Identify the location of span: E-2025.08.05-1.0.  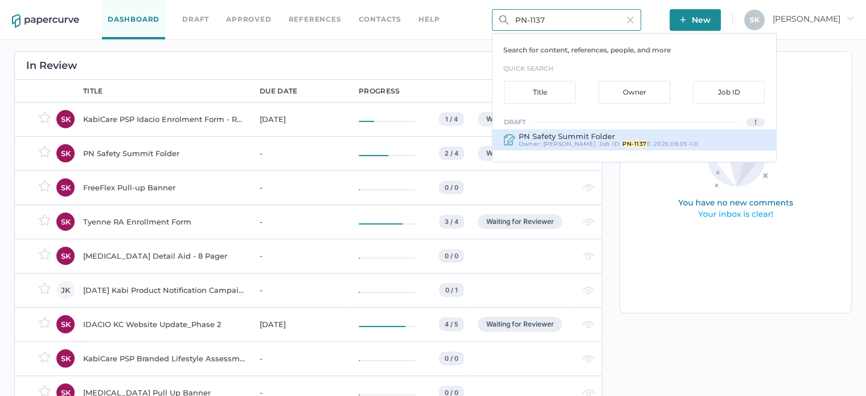
(673, 144).